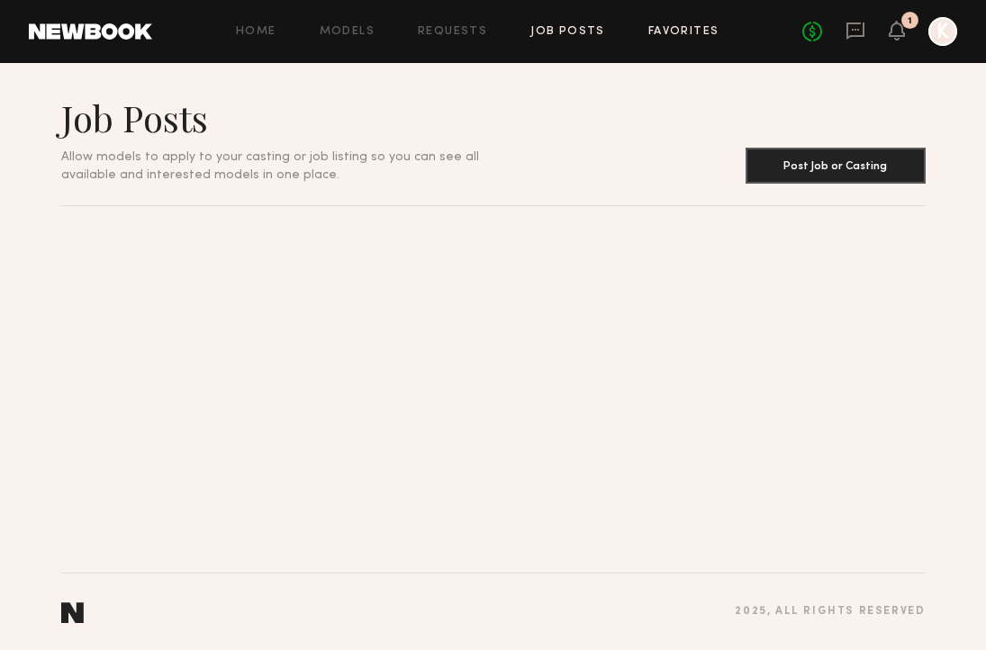  What do you see at coordinates (836, 166) in the screenshot?
I see `a: Post Job or Casting` at bounding box center [836, 166].